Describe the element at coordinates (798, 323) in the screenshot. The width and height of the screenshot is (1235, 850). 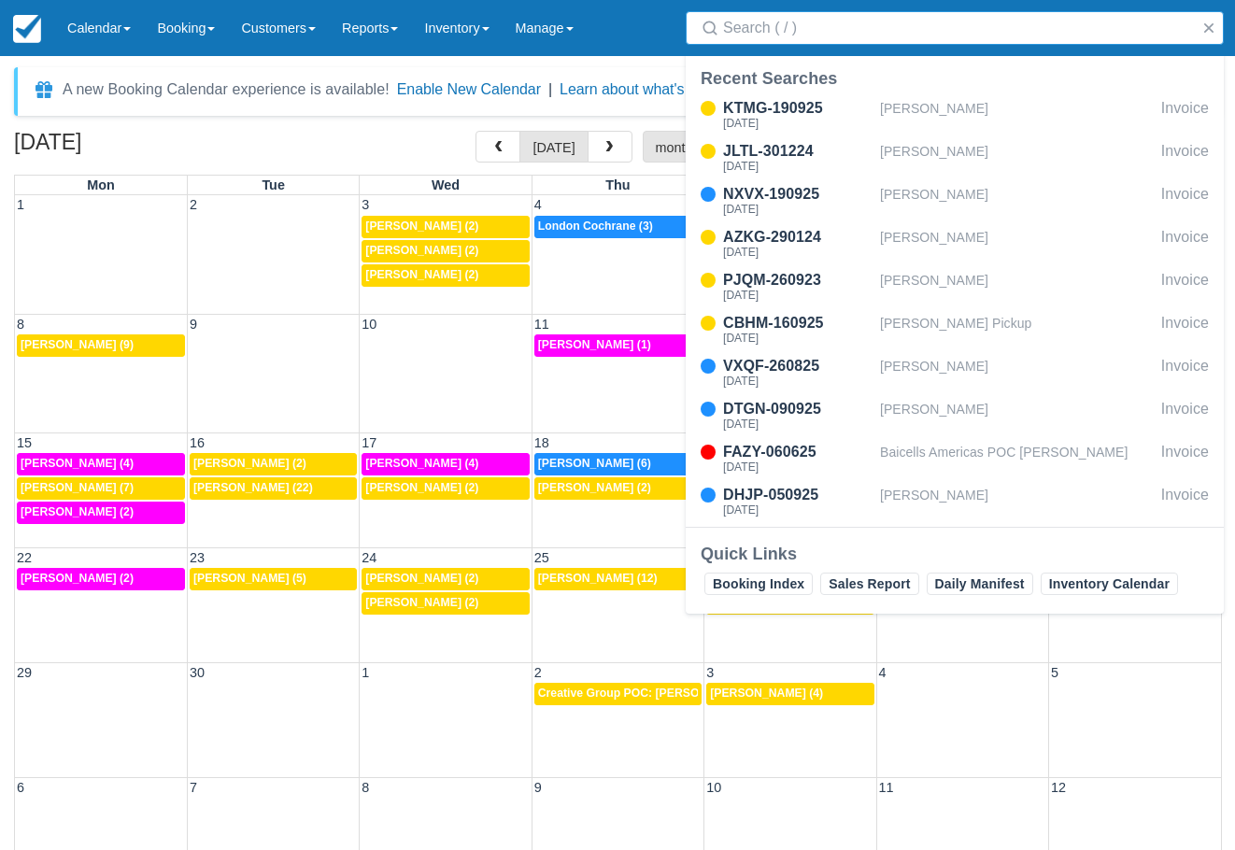
I see `div: CBHM-160925` at that location.